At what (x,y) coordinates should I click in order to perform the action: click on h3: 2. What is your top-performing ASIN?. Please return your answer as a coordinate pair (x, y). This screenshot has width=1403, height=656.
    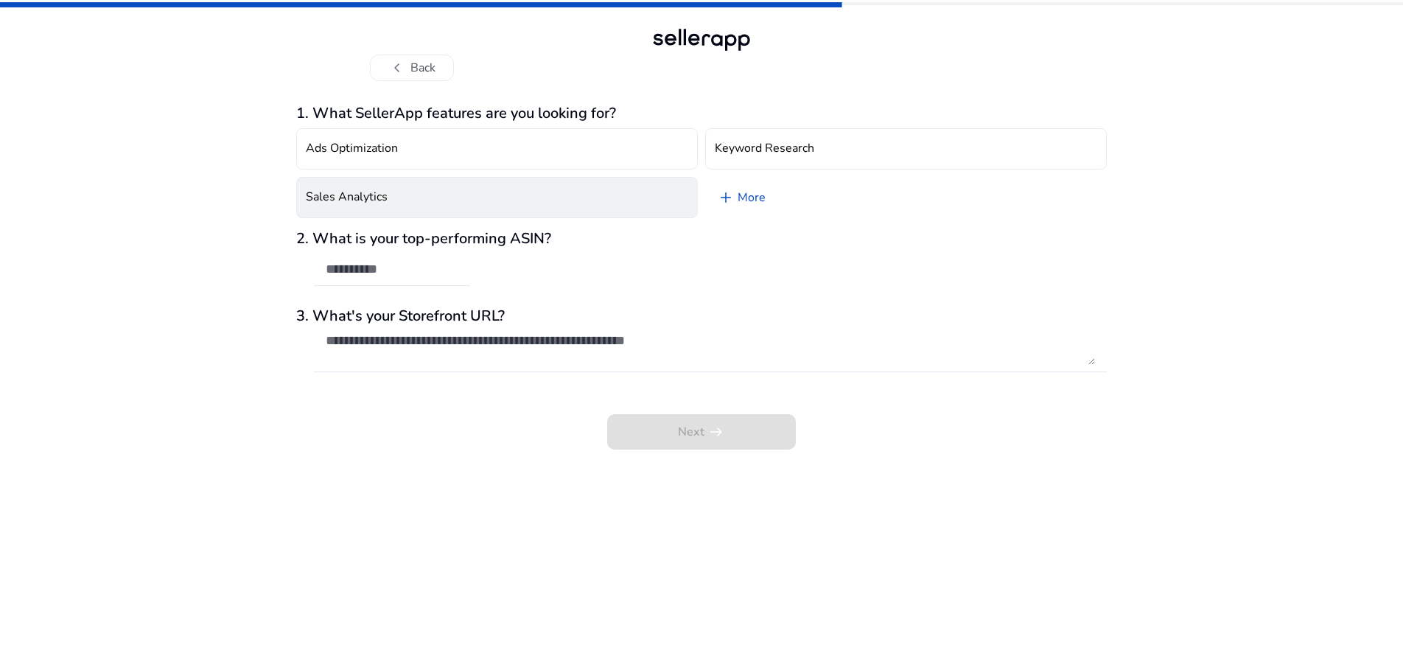
    Looking at the image, I should click on (701, 239).